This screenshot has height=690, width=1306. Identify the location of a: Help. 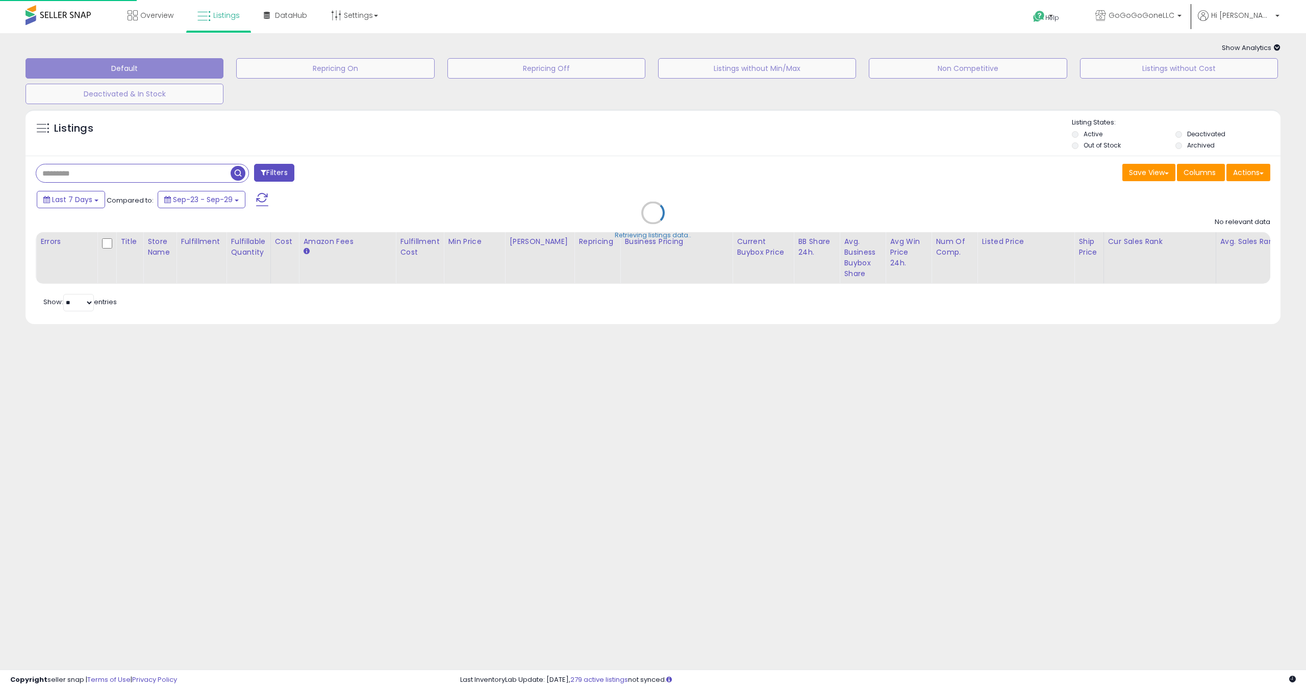
(1052, 18).